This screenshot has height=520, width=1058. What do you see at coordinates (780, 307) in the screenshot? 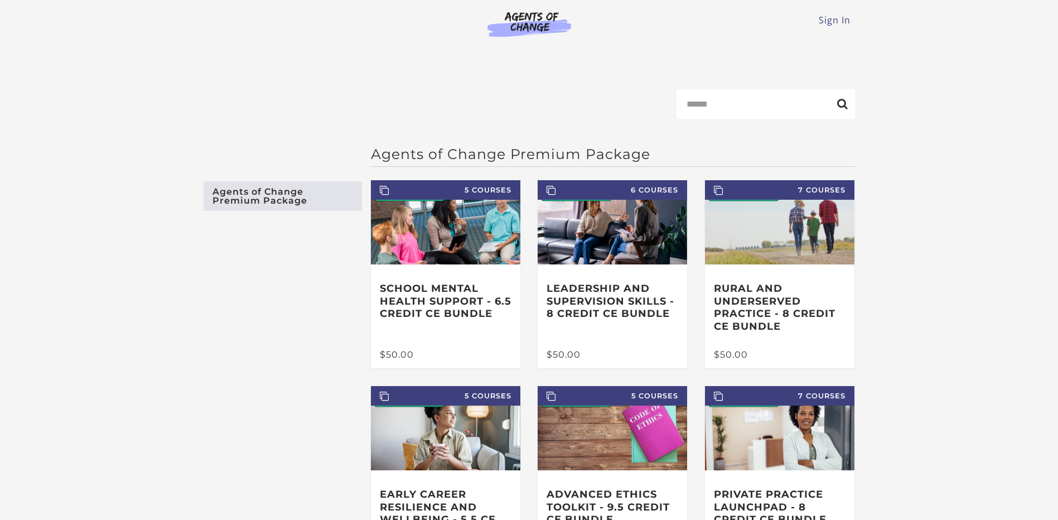
I see `h3: Rural and Underserved Practice - 8 Credit CE Bundle` at bounding box center [780, 307].